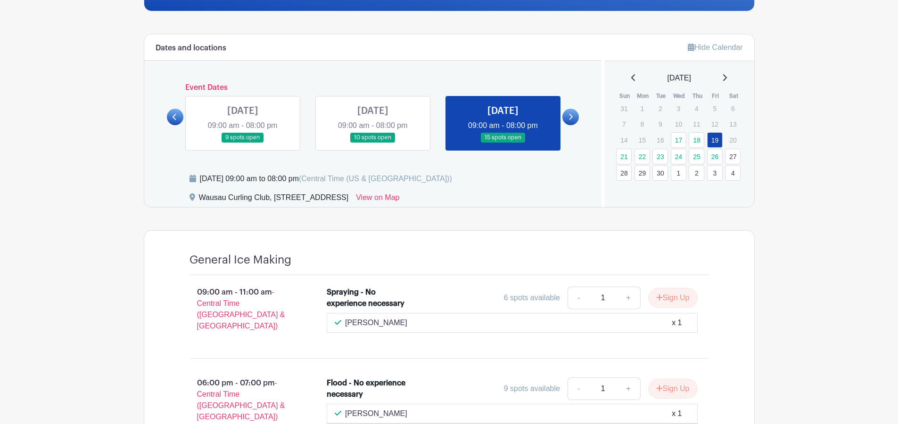 The width and height of the screenshot is (898, 424). What do you see at coordinates (623, 140) in the screenshot?
I see `p: 14` at bounding box center [623, 140].